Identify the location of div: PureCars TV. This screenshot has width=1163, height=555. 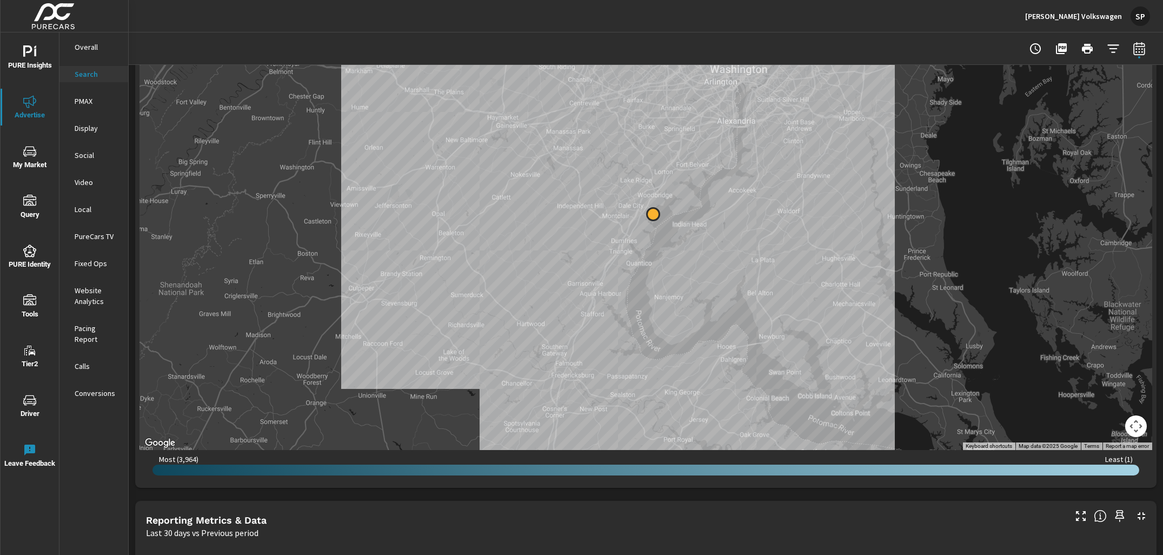
(94, 236).